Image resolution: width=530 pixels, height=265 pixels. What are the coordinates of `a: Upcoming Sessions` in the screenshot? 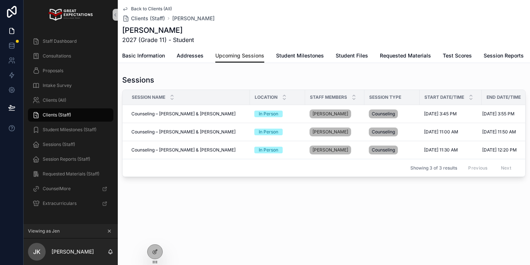 It's located at (239, 56).